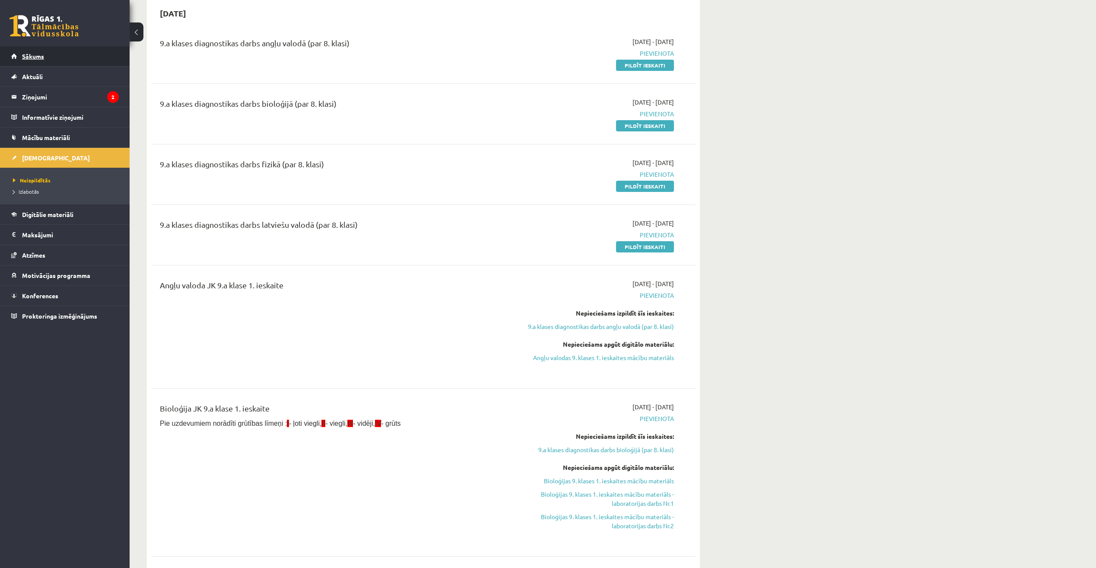 The width and height of the screenshot is (1096, 568). I want to click on div: 9.a klases diagnostikas darbs angļu valodā (par 8. klasi), so click(329, 45).